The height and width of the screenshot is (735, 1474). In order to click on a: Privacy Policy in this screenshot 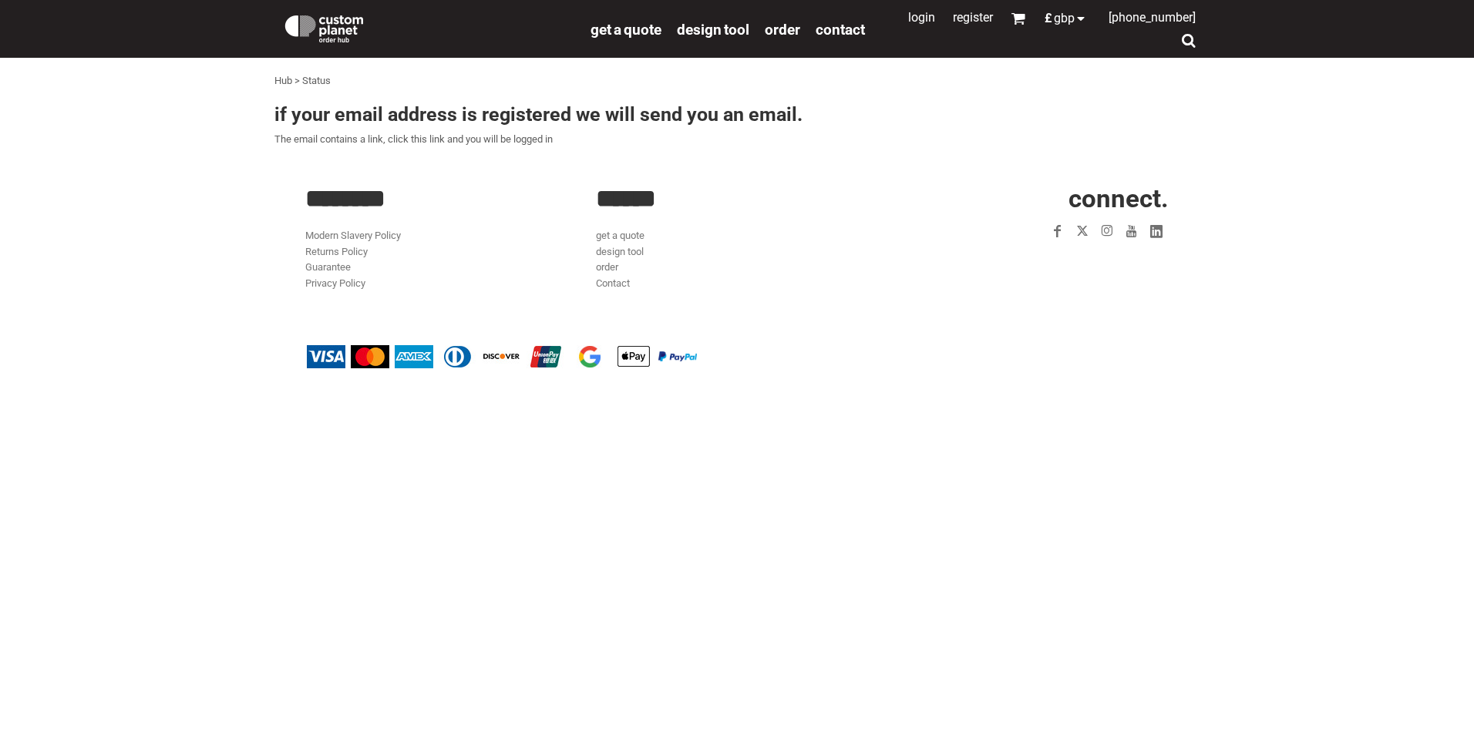, I will do `click(335, 283)`.